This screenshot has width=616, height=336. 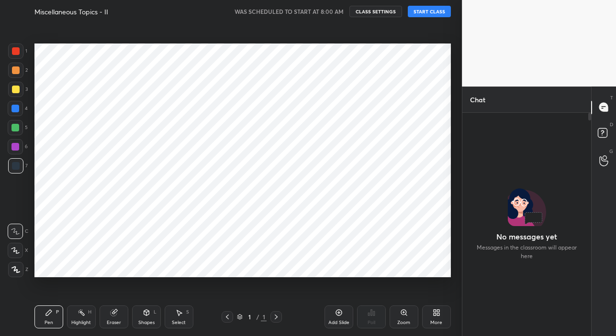 What do you see at coordinates (18, 89) in the screenshot?
I see `div: 3` at bounding box center [18, 89].